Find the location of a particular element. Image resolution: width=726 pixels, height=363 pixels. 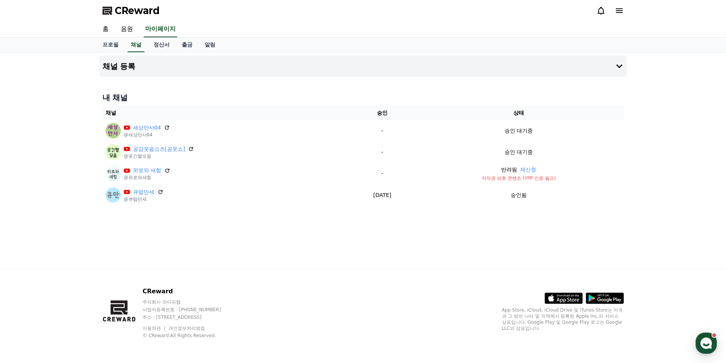

p: 저작권 보호 콘텐츠 (YPP 인증 필요) is located at coordinates (518, 178).